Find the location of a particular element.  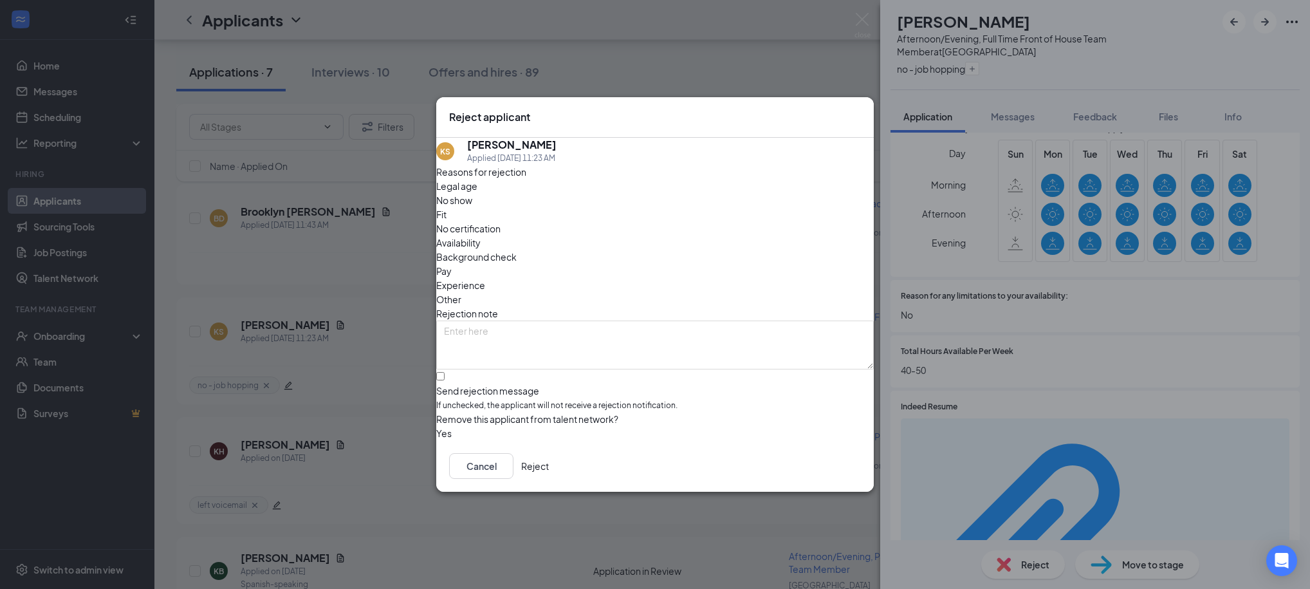

div: KS is located at coordinates (445, 151).